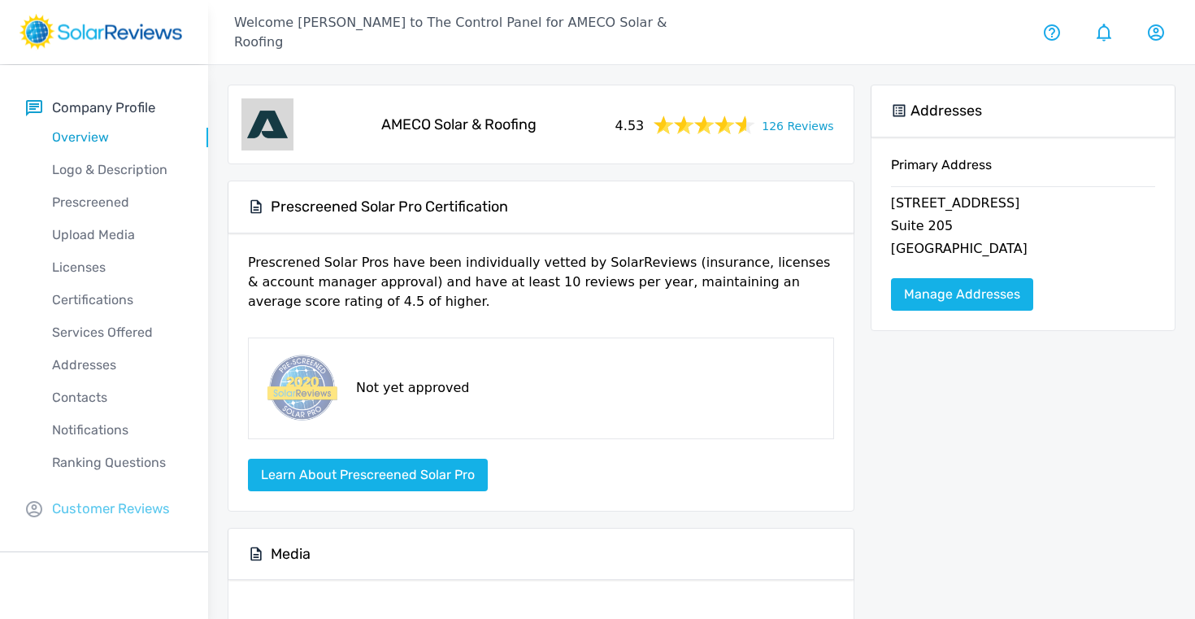 This screenshot has height=619, width=1195. Describe the element at coordinates (117, 463) in the screenshot. I see `p: Ranking Questions` at that location.